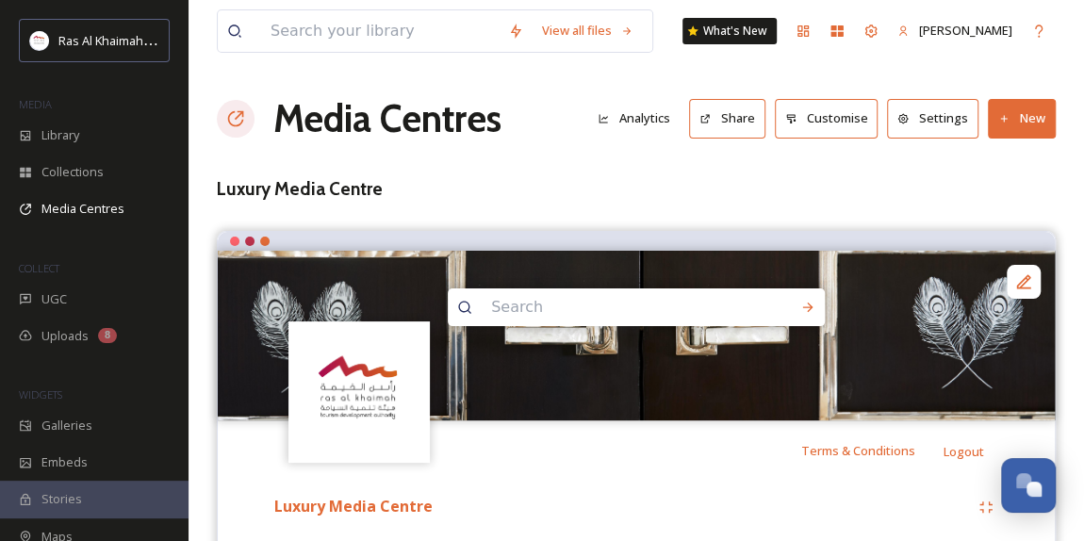 The height and width of the screenshot is (541, 1084). I want to click on div: View all files, so click(587, 30).